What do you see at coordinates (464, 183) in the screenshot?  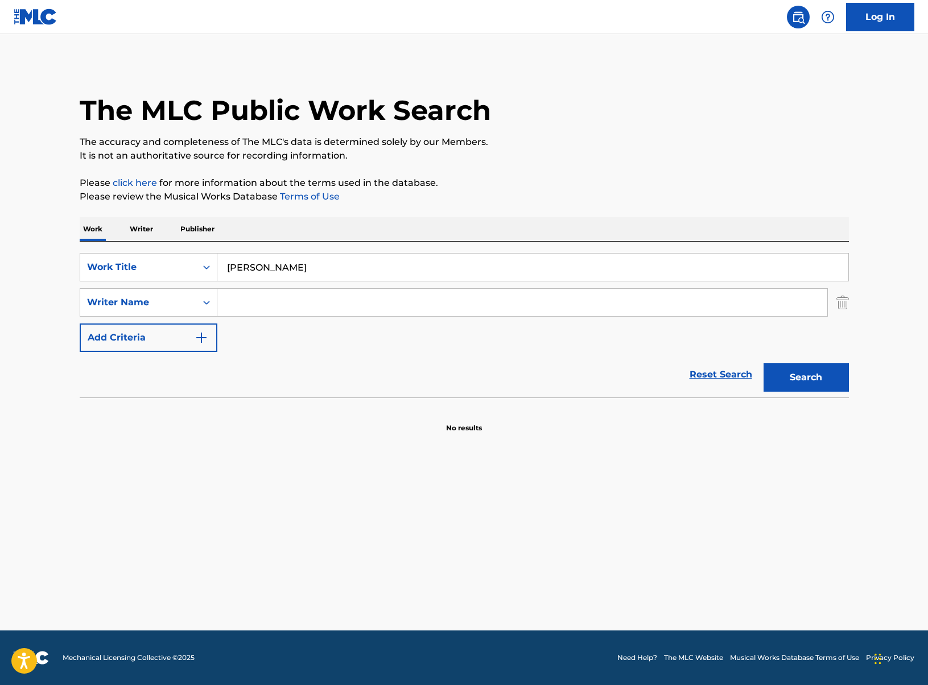 I see `p: Please for more information about the terms used in the database.` at bounding box center [464, 183].